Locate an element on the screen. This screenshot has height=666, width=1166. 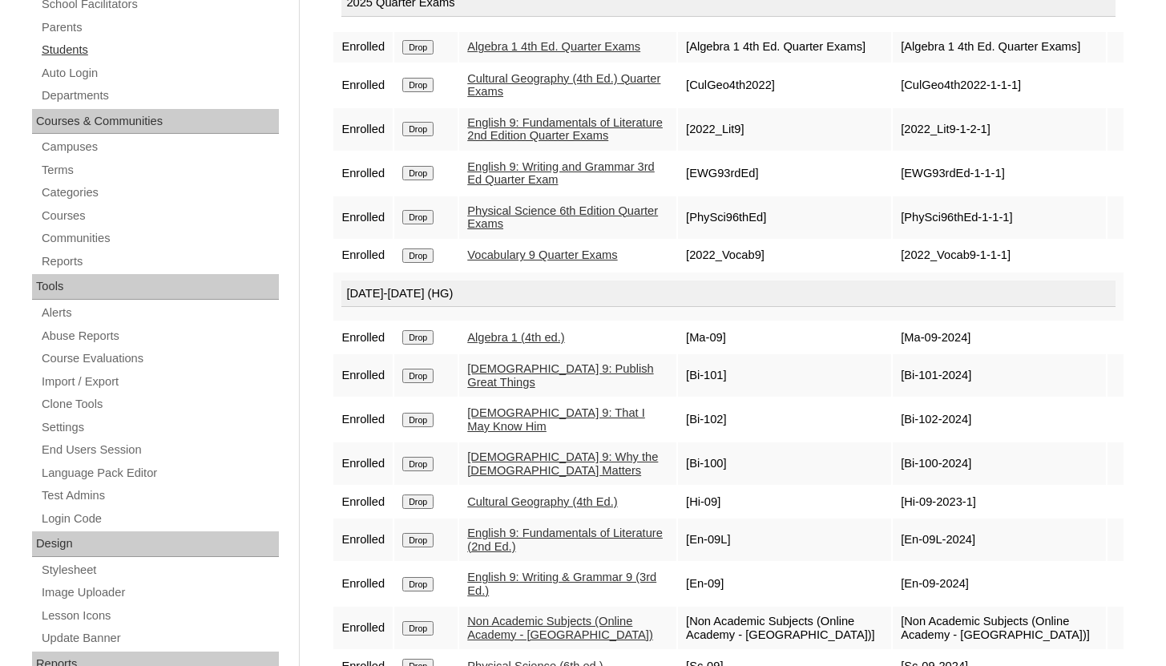
td: [En-09] is located at coordinates (784, 583).